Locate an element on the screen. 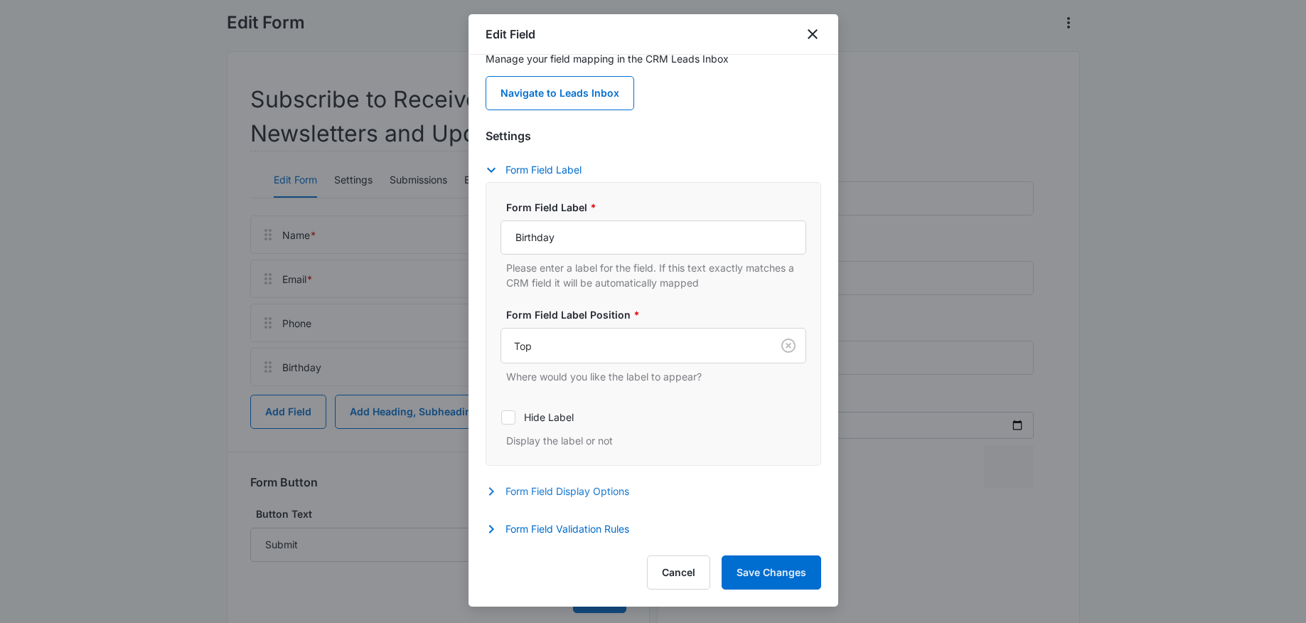 Image resolution: width=1306 pixels, height=623 pixels. label: Form Field Label is located at coordinates (659, 207).